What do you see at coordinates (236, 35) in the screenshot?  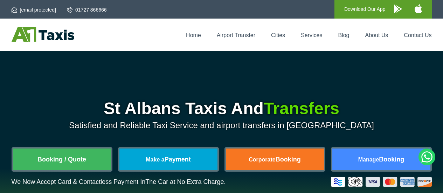 I see `a: Airport Transfer` at bounding box center [236, 35].